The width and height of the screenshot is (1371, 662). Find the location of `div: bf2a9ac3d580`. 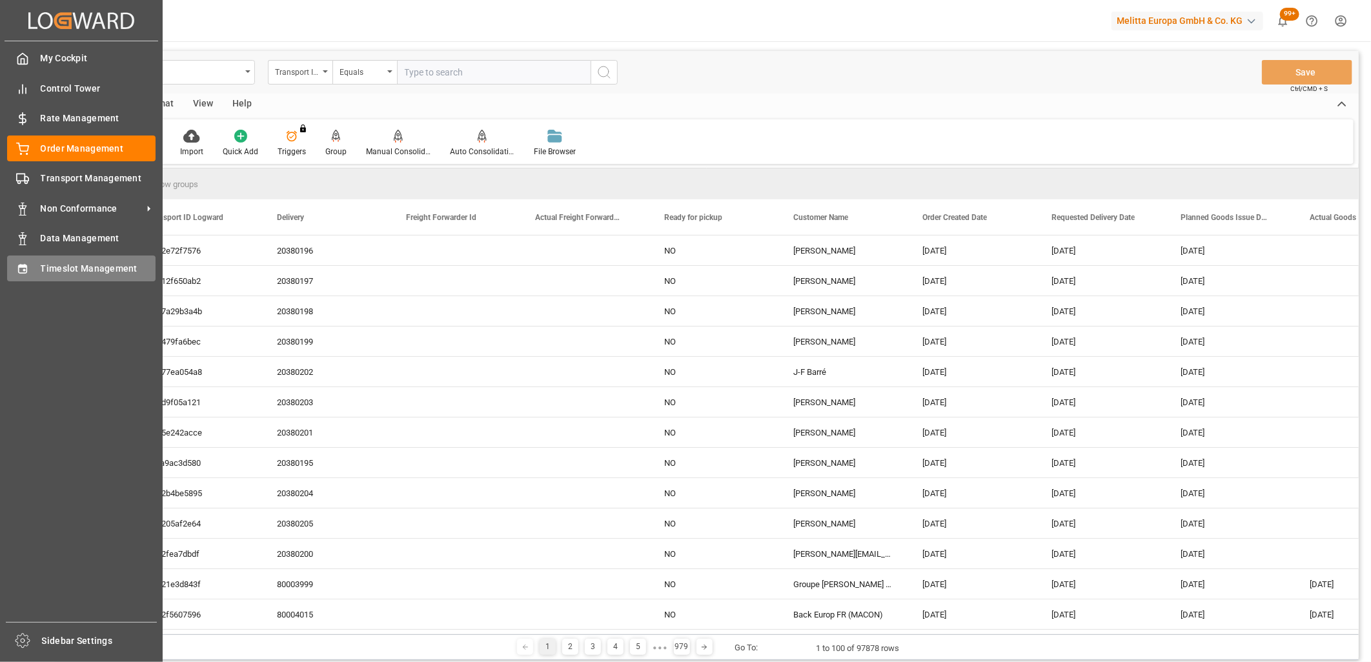

div: bf2a9ac3d580 is located at coordinates (197, 463).